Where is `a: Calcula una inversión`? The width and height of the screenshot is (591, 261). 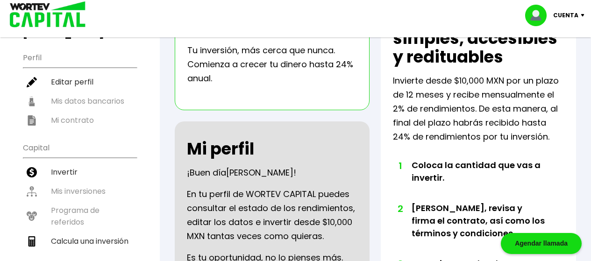 a: Calcula una inversión is located at coordinates (79, 241).